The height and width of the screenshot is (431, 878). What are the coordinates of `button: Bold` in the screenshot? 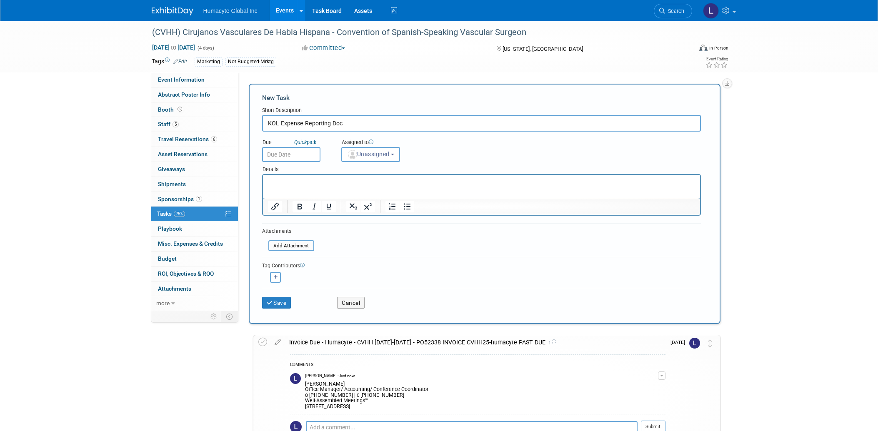 It's located at (299, 207).